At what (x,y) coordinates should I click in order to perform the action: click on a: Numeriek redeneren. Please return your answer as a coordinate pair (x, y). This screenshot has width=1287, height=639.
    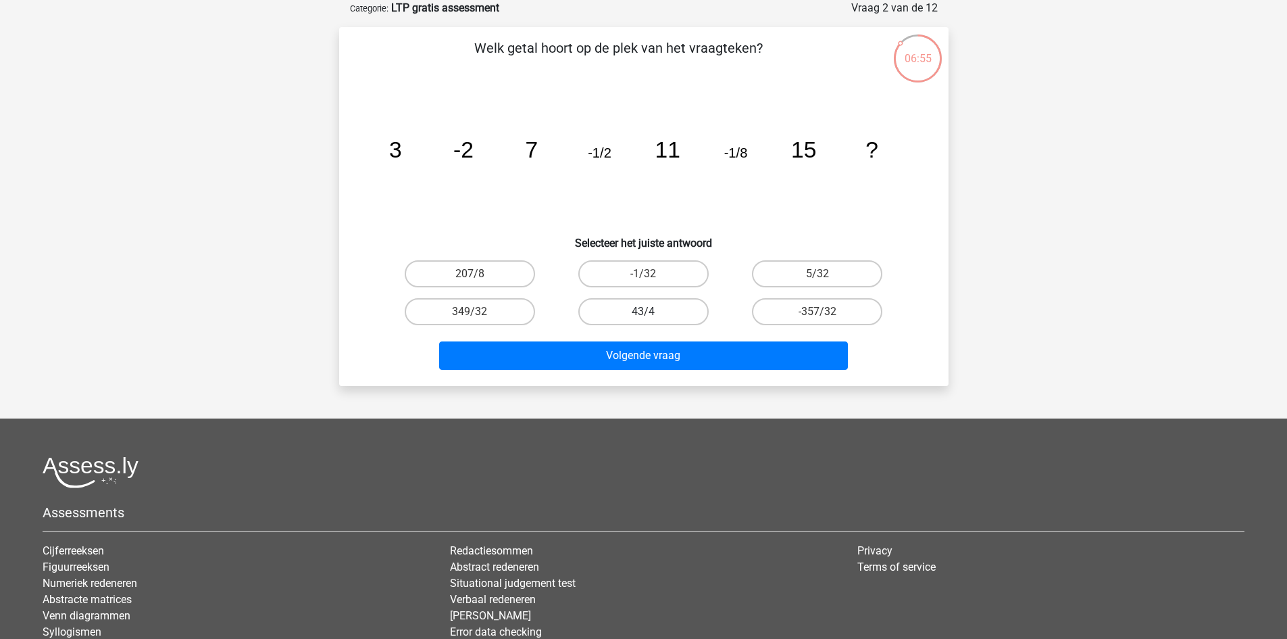
    Looking at the image, I should click on (90, 582).